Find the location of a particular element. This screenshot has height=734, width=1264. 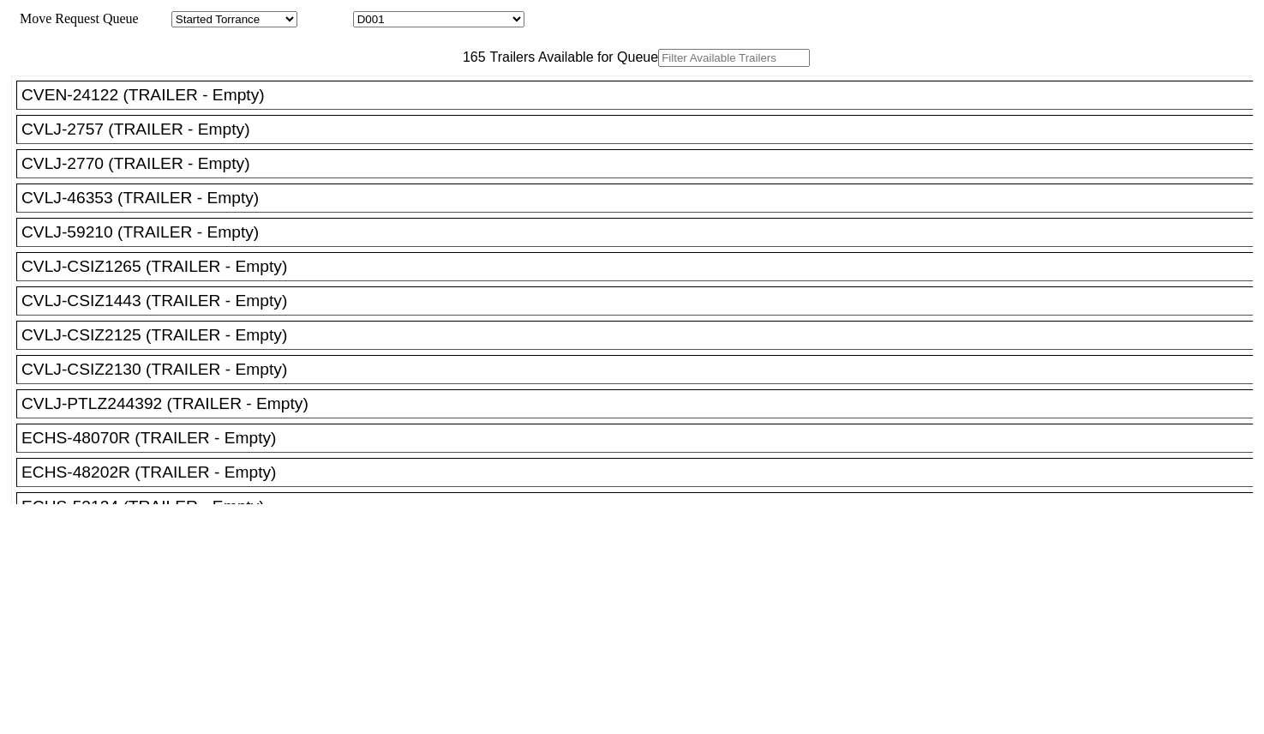

span: 165 is located at coordinates (470, 57).